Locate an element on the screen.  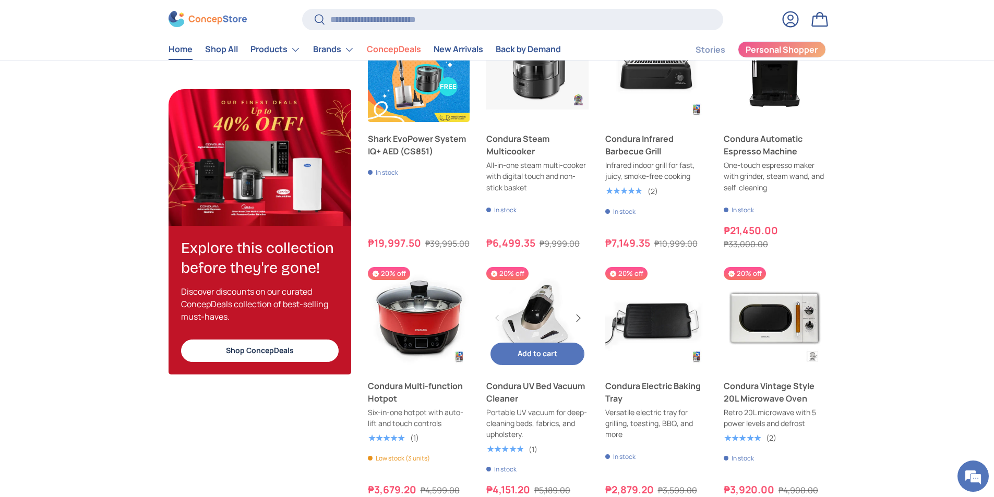
a: Personal Shopper is located at coordinates (782, 50).